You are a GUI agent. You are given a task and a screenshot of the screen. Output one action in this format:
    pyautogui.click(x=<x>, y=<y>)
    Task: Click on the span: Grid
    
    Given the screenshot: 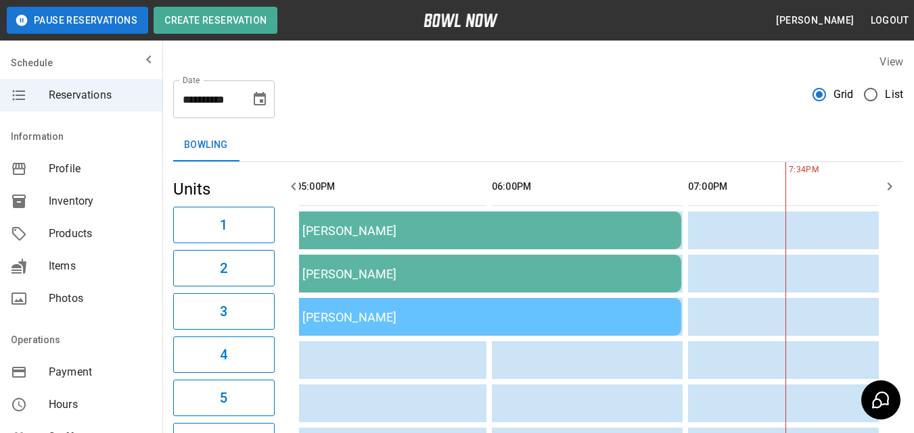 What is the action you would take?
    pyautogui.click(x=843, y=95)
    